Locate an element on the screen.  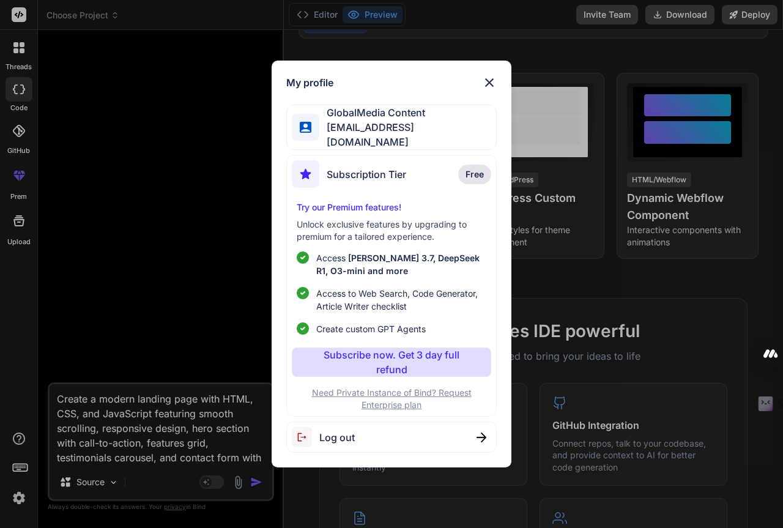
p: Need Private Instance of Bind? Request Enterprise plan is located at coordinates (391, 399).